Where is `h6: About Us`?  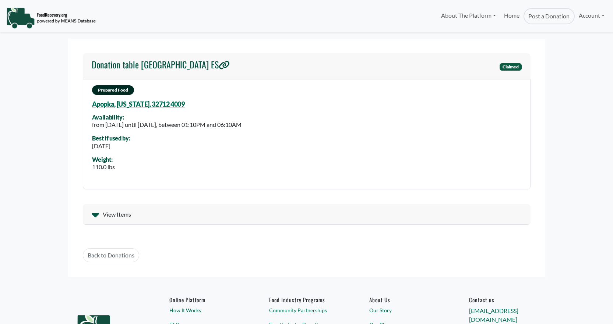
h6: About Us is located at coordinates (406, 300).